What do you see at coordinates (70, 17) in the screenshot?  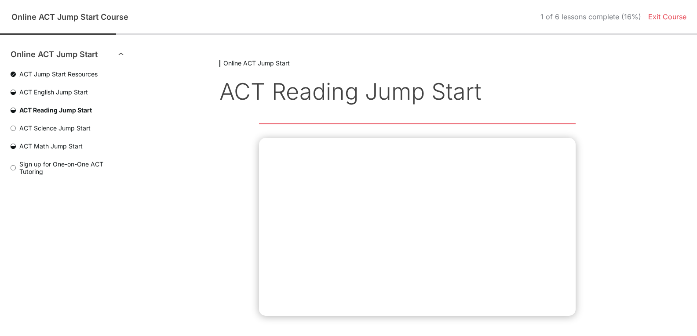 I see `h2: Online ACT Jump Start Course` at bounding box center [70, 17].